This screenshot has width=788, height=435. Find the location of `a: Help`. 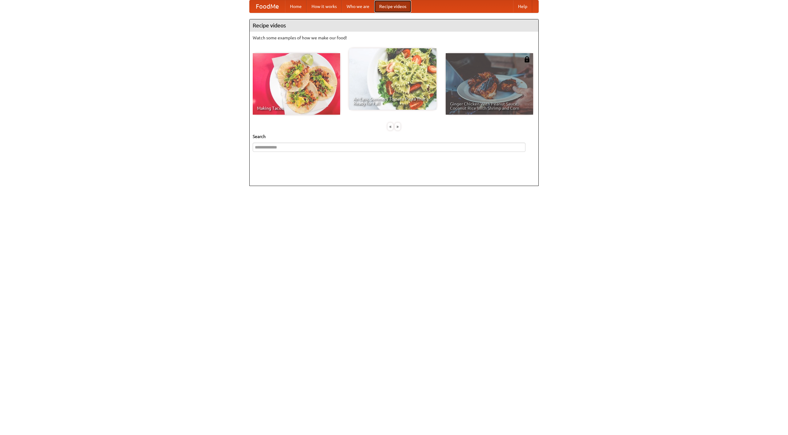

a: Help is located at coordinates (522, 6).